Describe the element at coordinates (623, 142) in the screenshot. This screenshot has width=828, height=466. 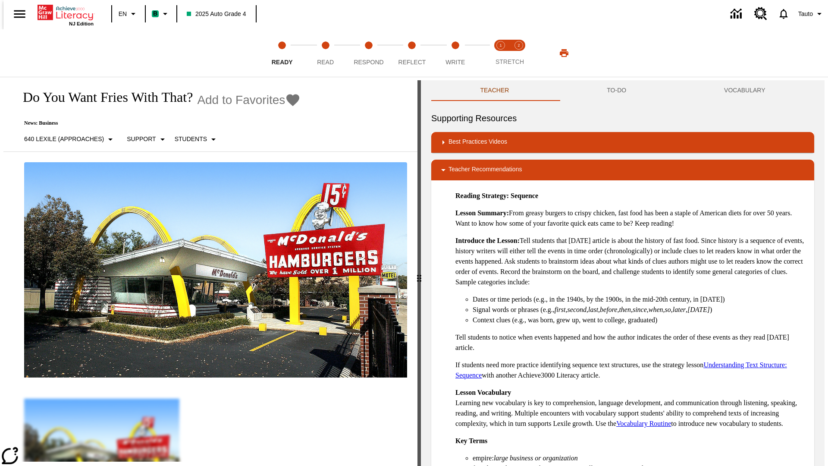
I see `div: Best Practices Videos` at that location.